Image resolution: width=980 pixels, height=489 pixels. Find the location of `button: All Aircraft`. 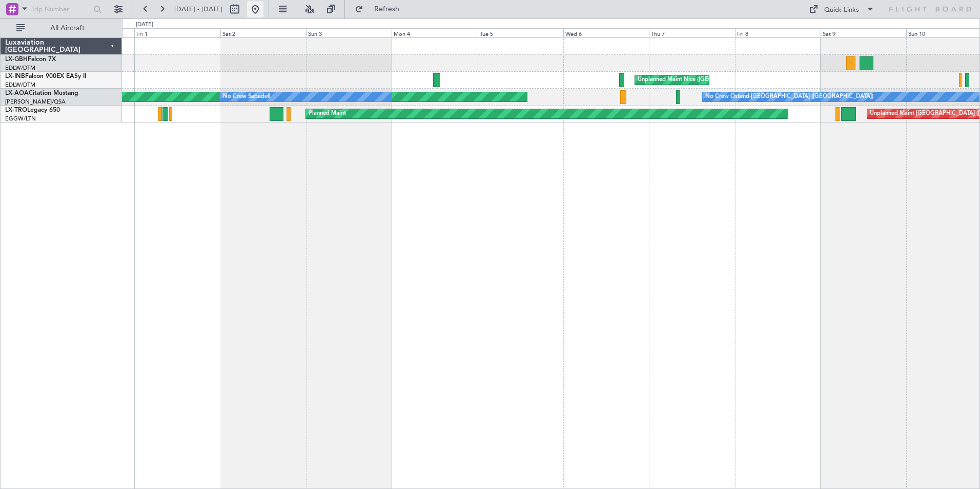

button: All Aircraft is located at coordinates (61, 28).